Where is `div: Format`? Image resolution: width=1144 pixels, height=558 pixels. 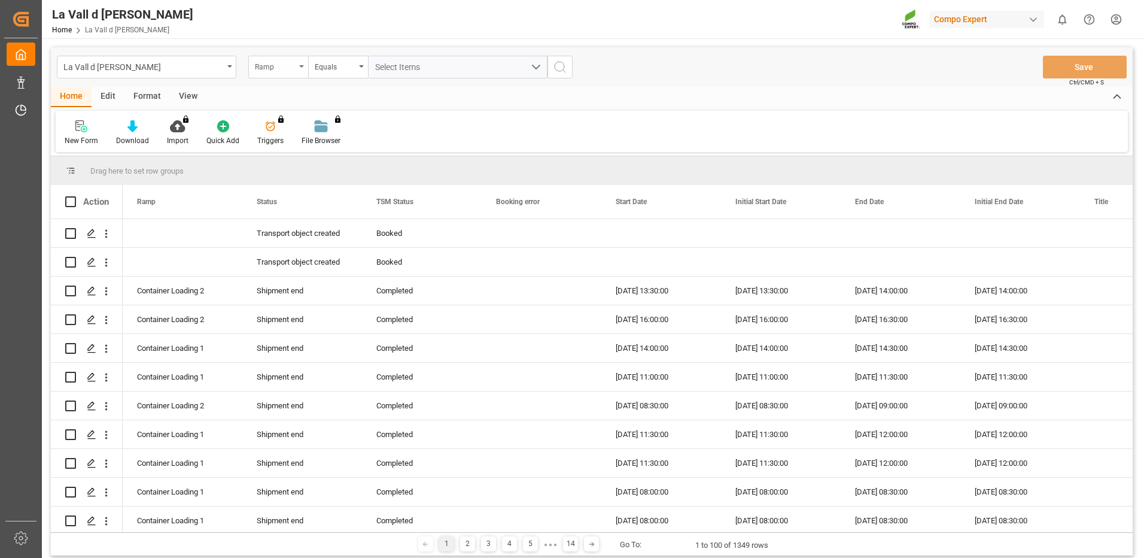 div: Format is located at coordinates (147, 97).